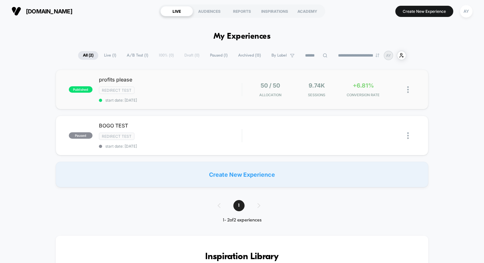  Describe the element at coordinates (81, 136) in the screenshot. I see `span: paused` at that location.